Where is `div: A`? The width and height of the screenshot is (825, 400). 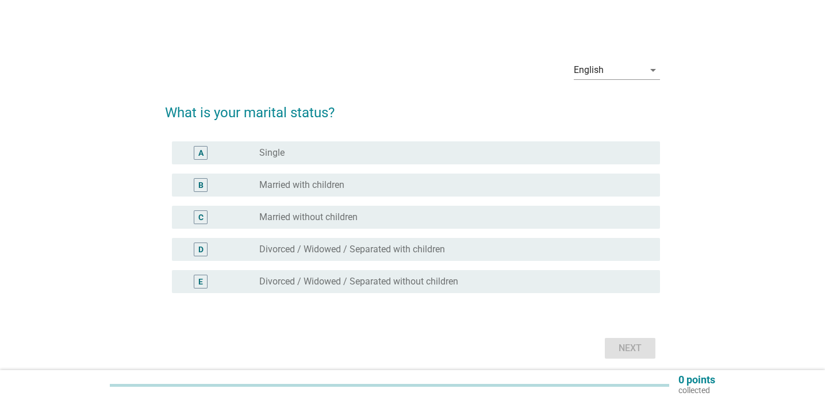 div: A is located at coordinates (201, 153).